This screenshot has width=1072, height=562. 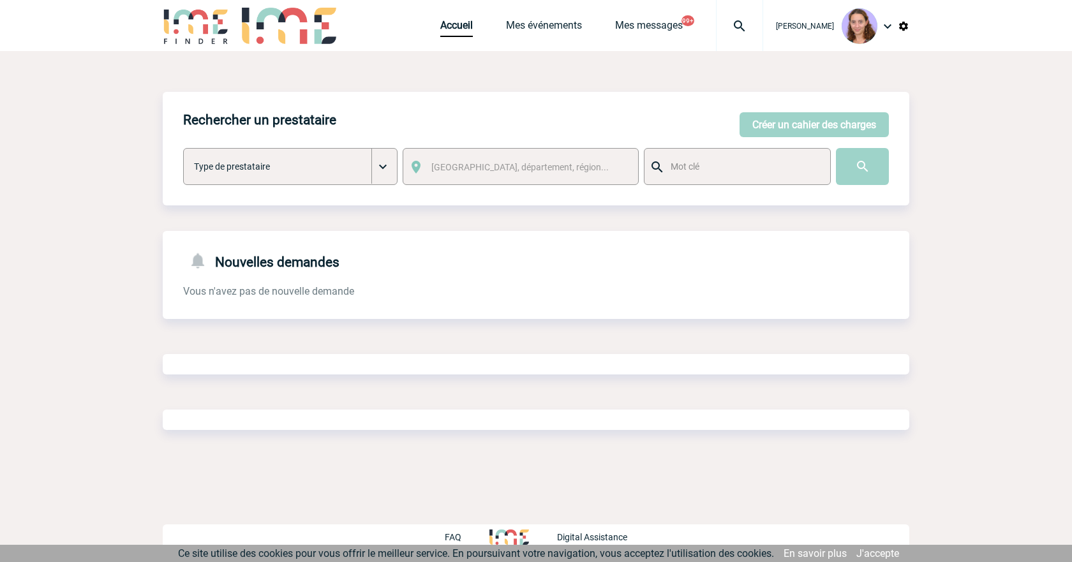 I want to click on span: Vous n'avez pas de nouvelle demande, so click(x=269, y=291).